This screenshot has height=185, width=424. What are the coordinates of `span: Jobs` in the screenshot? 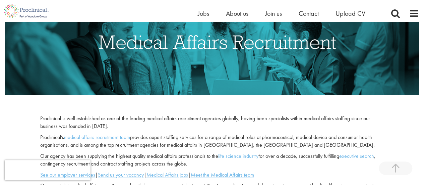 It's located at (204, 13).